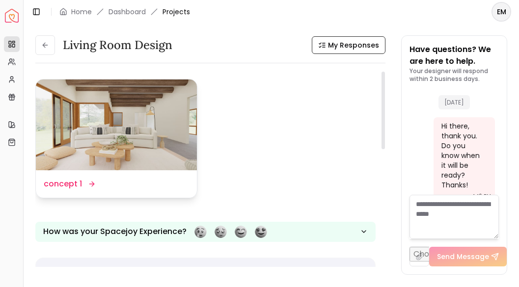 This screenshot has height=287, width=519. What do you see at coordinates (454, 75) in the screenshot?
I see `p: Your designer will respond within 2 business days.` at bounding box center [454, 75].